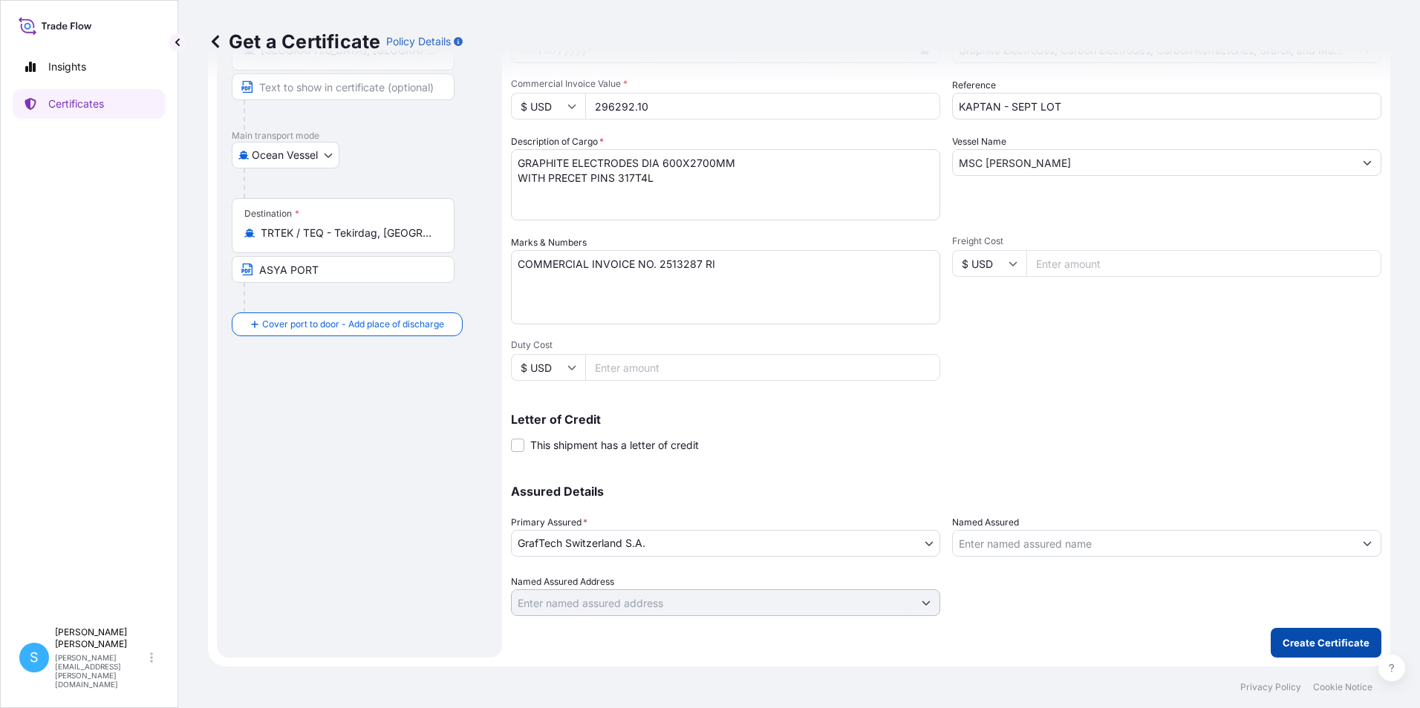 The image size is (1420, 708). Describe the element at coordinates (285, 155) in the screenshot. I see `button: Select transport` at that location.